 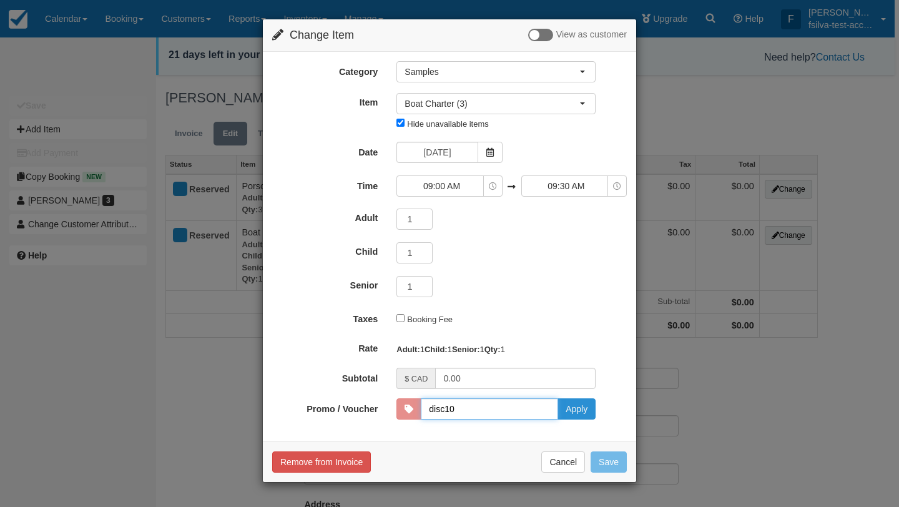 I want to click on label: Category, so click(x=325, y=70).